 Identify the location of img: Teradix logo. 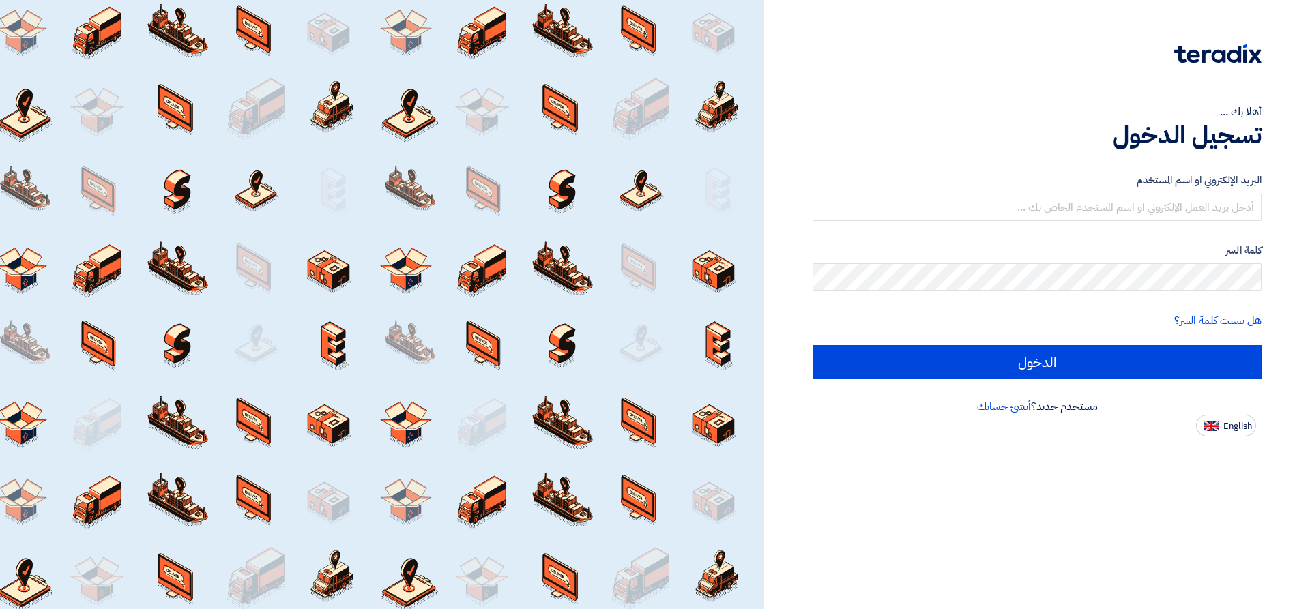
(1218, 54).